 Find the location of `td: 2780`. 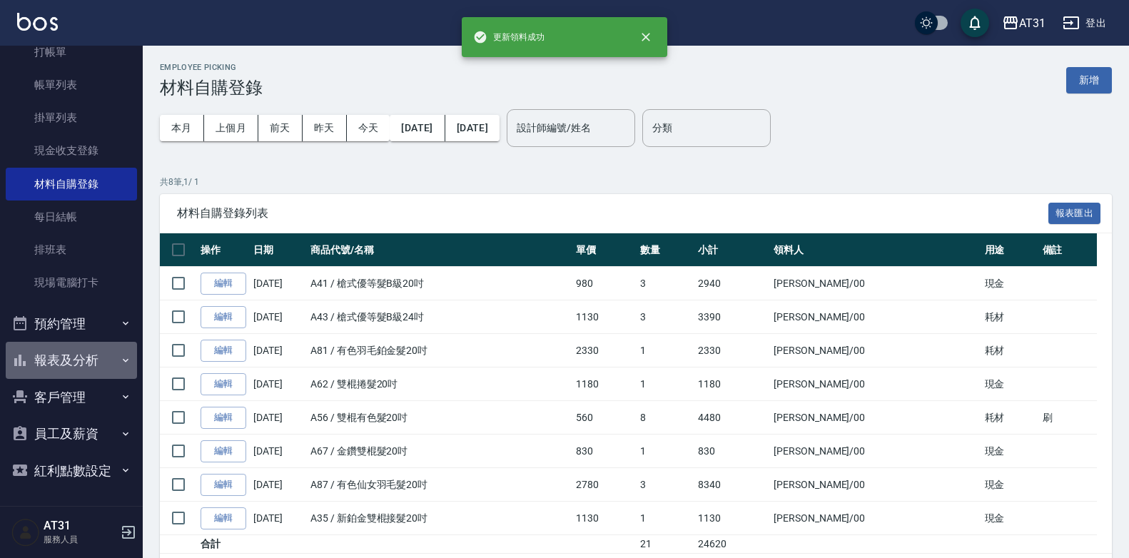

td: 2780 is located at coordinates (604, 485).